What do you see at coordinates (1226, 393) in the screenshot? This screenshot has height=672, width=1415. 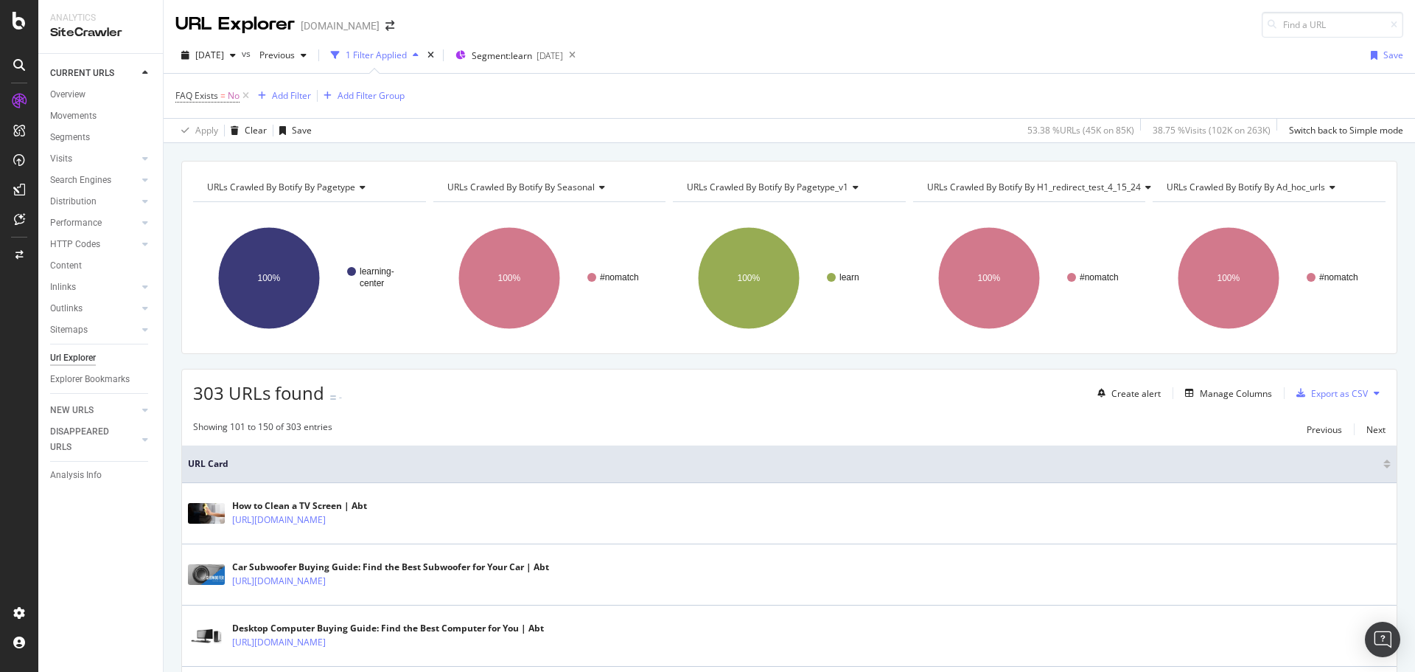 I see `button: Manage Columns` at bounding box center [1226, 393].